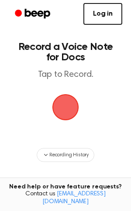  What do you see at coordinates (65, 52) in the screenshot?
I see `h1: Record a Voice Note for Docs` at bounding box center [65, 52].